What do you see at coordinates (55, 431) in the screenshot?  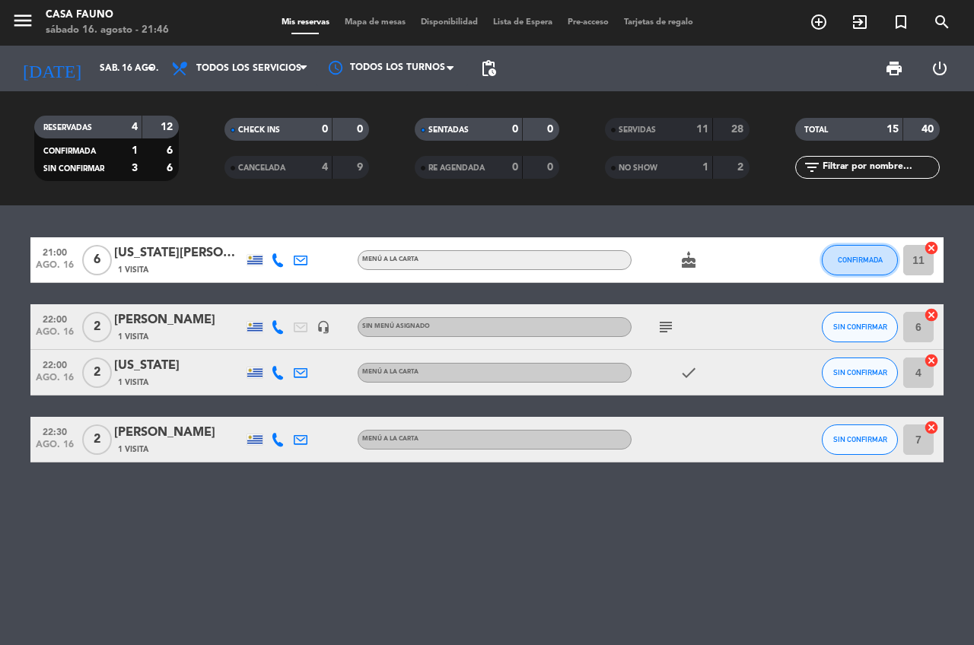 I see `span: 22:30` at bounding box center [55, 431].